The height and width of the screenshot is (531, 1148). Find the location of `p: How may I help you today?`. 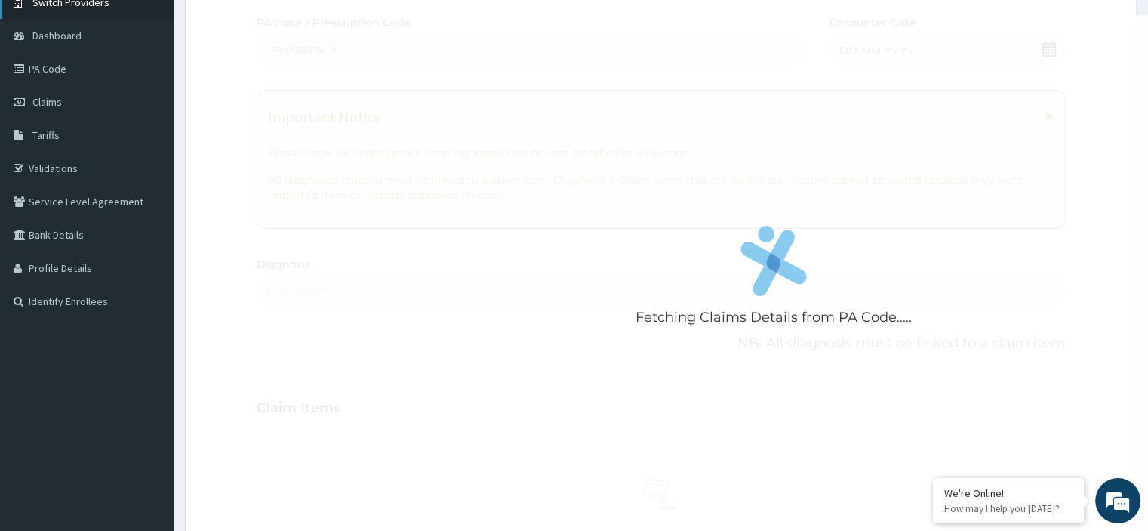

p: How may I help you today? is located at coordinates (1008, 508).